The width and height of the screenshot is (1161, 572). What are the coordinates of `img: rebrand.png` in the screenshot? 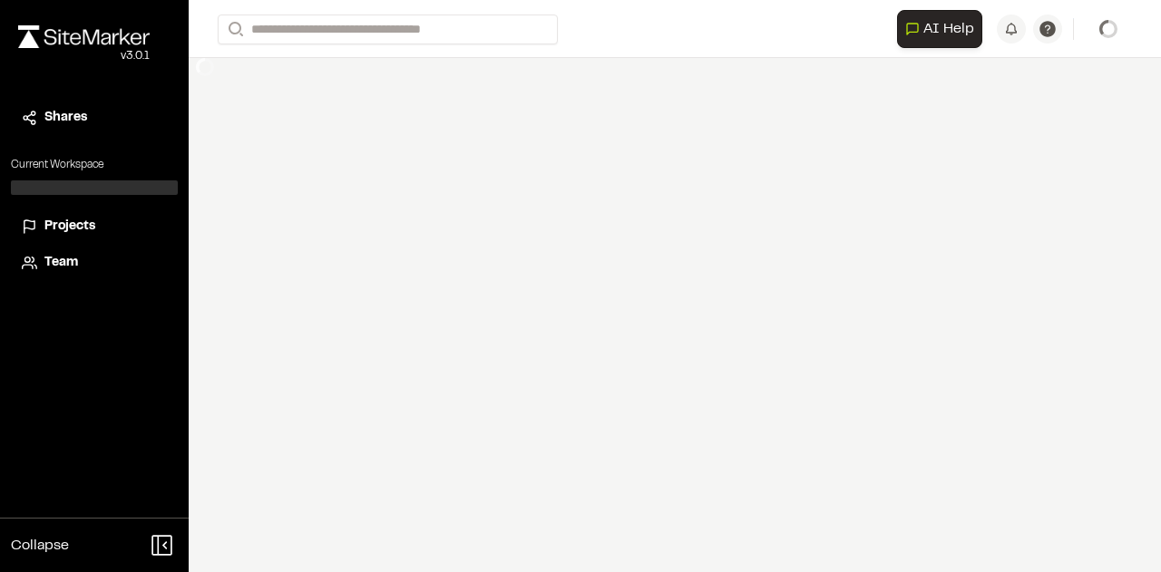 It's located at (83, 36).